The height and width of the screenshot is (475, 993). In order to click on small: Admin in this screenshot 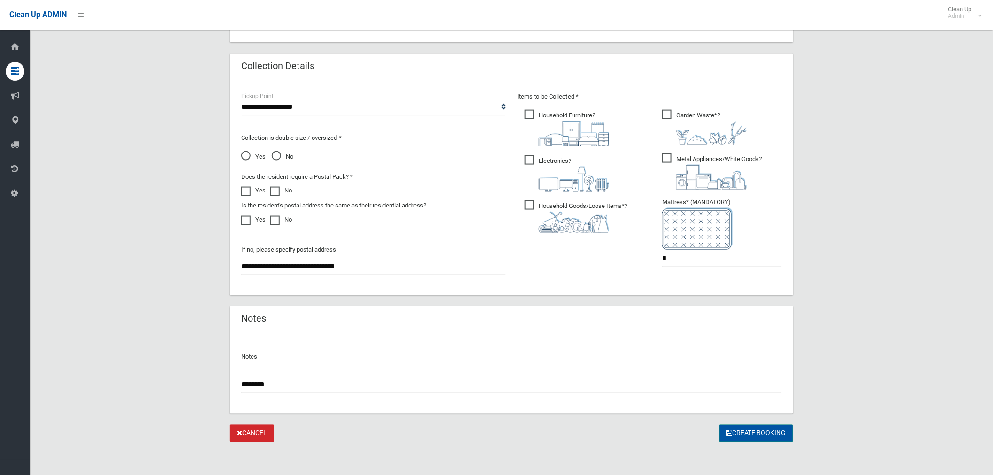, I will do `click(960, 16)`.